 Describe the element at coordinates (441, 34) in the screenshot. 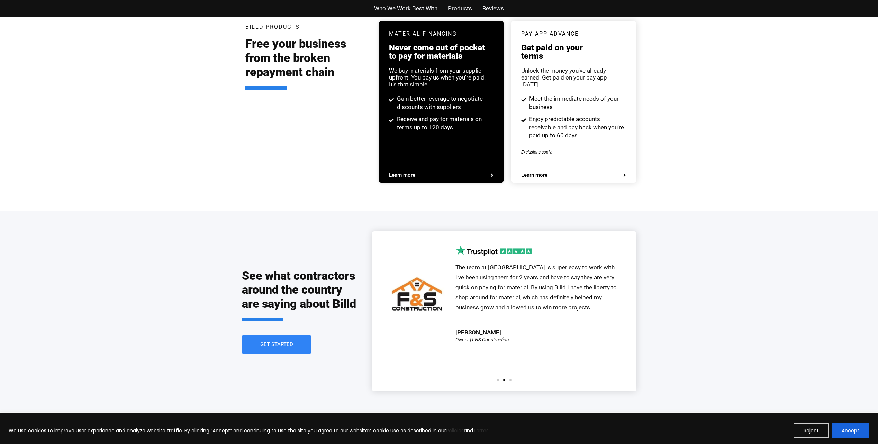

I see `h3: Material Financing` at that location.